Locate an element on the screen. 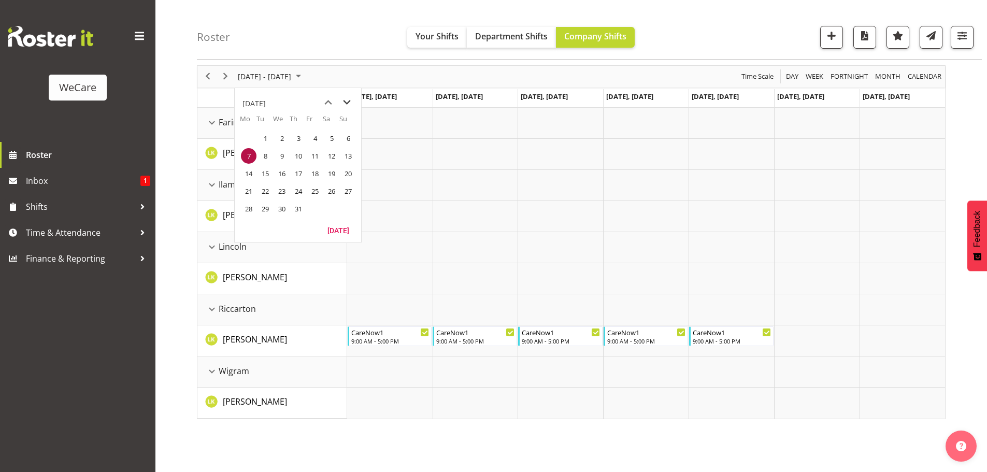  span: Tuesday, July 29, 2025 is located at coordinates (265, 209).